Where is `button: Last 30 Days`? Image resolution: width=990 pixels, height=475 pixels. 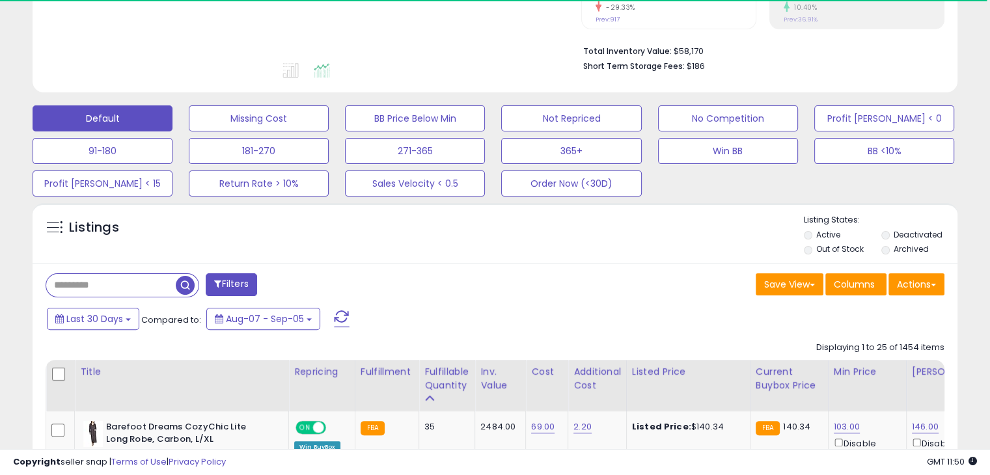
button: Last 30 Days is located at coordinates (93, 319).